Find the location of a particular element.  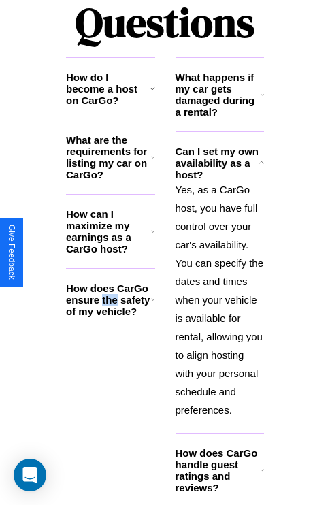

h3: What are the requirements for listing my car on CarGo? is located at coordinates (108, 157).